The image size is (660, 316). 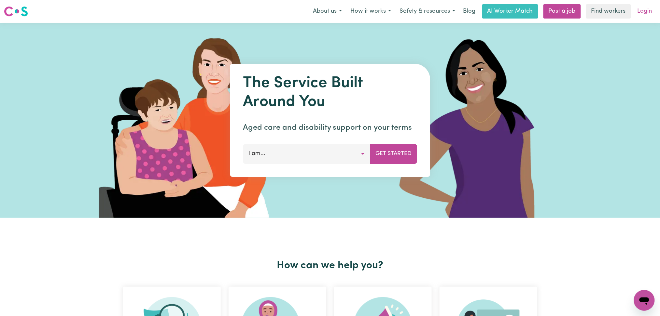 What do you see at coordinates (510, 11) in the screenshot?
I see `a: AI Worker Match` at bounding box center [510, 11].